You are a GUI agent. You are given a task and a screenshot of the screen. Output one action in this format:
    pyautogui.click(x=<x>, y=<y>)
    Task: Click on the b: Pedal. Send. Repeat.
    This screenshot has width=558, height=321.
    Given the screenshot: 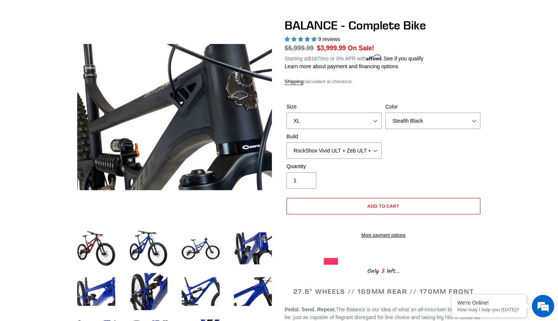 What is the action you would take?
    pyautogui.click(x=311, y=310)
    